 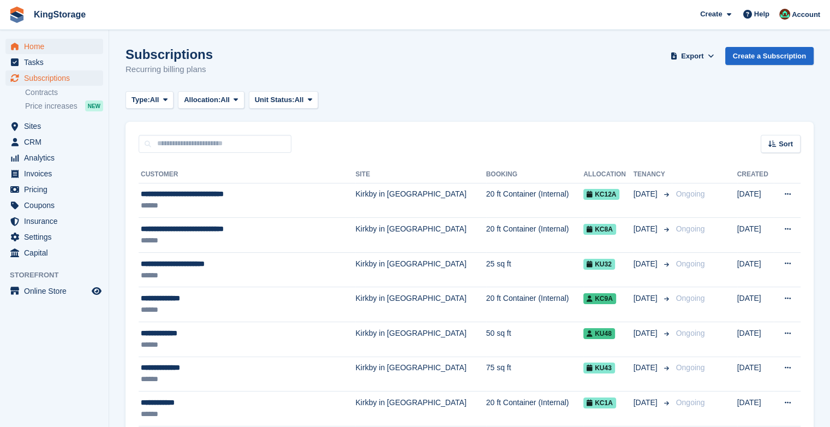 I want to click on th: Site, so click(x=420, y=175).